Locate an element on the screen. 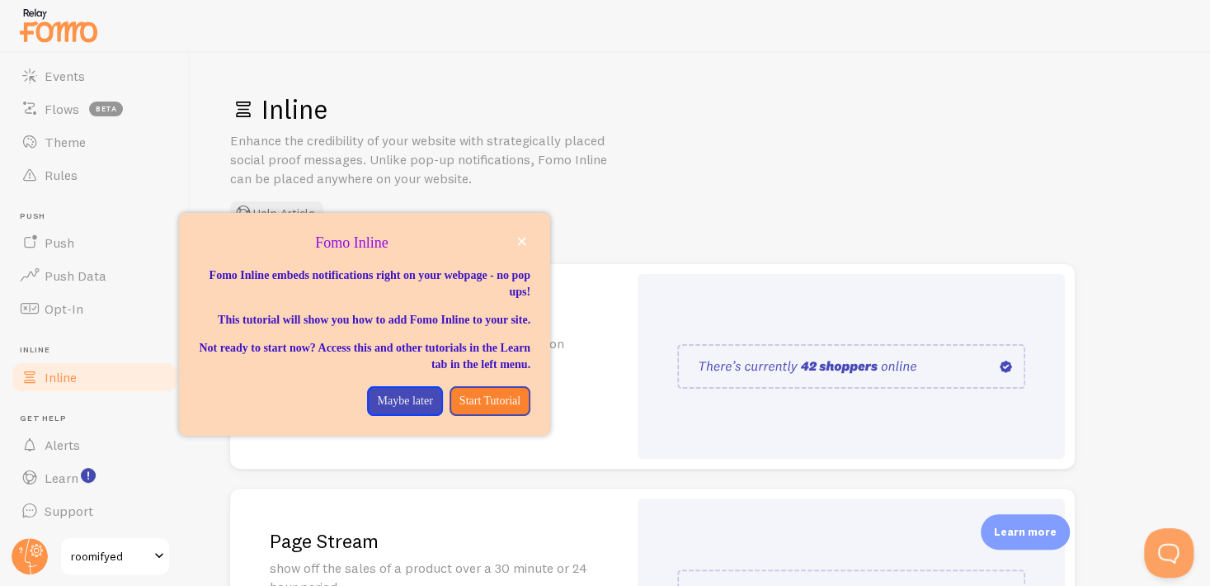  a: Opt-In is located at coordinates (95, 309).